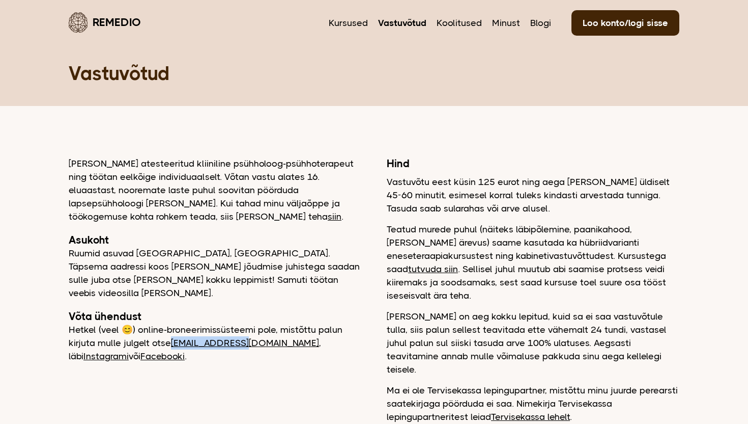 This screenshot has height=424, width=748. Describe the element at coordinates (433, 269) in the screenshot. I see `a: tutvuda siin` at that location.